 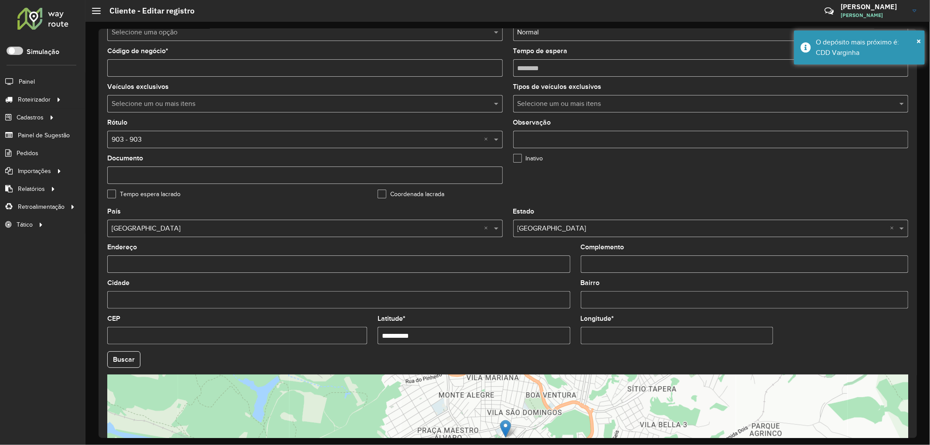 I want to click on span: Relatórios, so click(x=31, y=189).